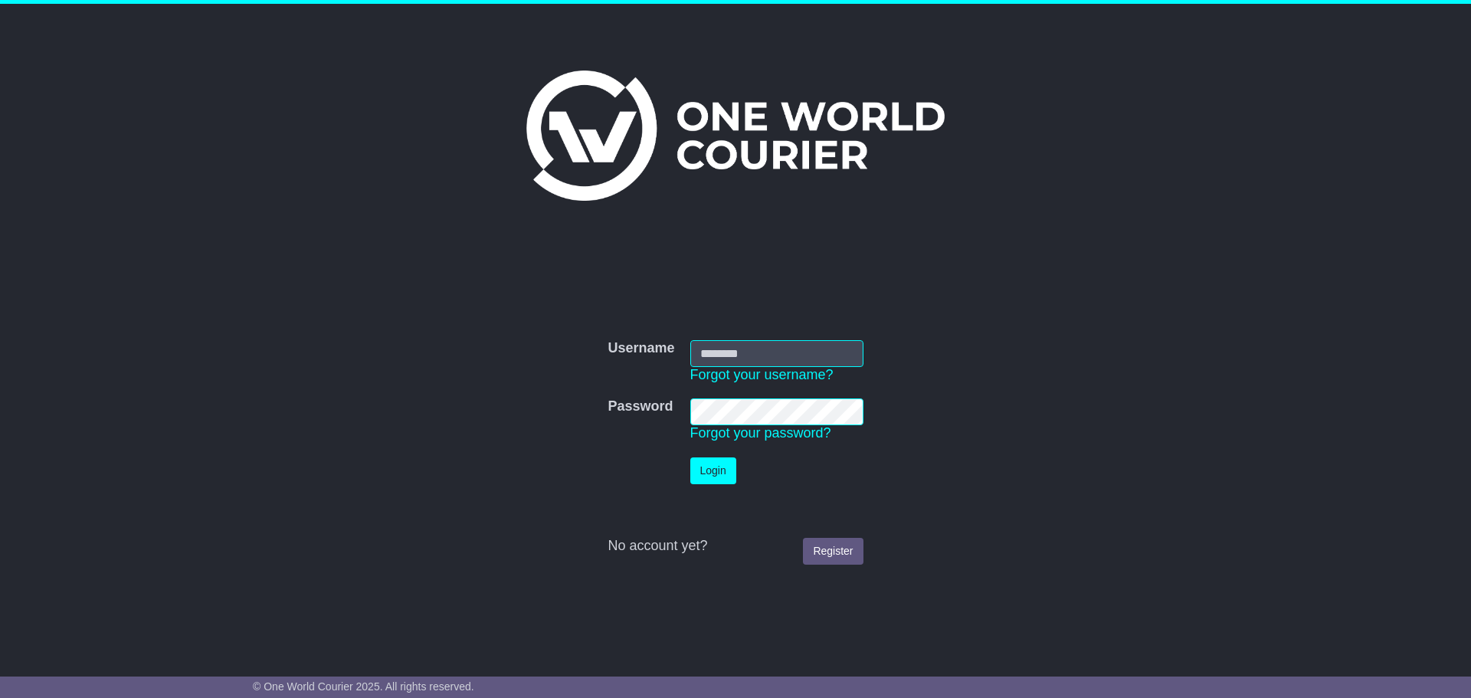 Image resolution: width=1471 pixels, height=698 pixels. What do you see at coordinates (761, 375) in the screenshot?
I see `a: Forgot your username?` at bounding box center [761, 375].